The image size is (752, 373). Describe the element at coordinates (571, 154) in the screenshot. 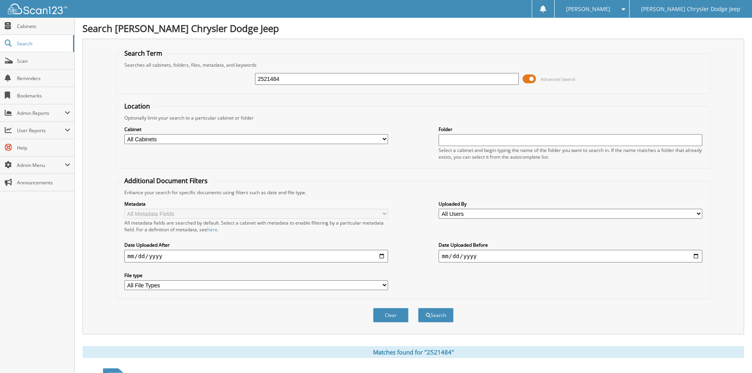

I see `div: Select a cabinet and begin typing the name of the folder you want to search in. If the name match...` at that location.